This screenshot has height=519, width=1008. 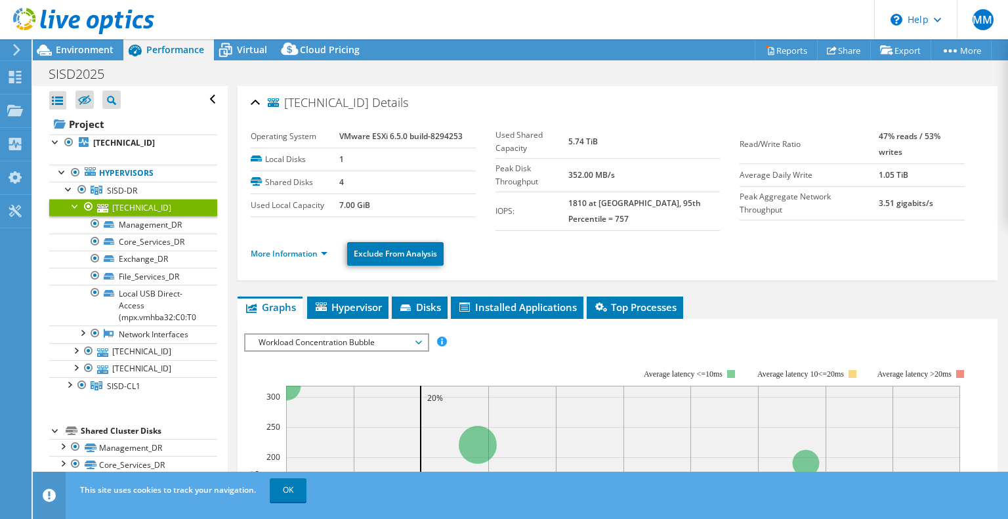 I want to click on b: 4, so click(x=341, y=182).